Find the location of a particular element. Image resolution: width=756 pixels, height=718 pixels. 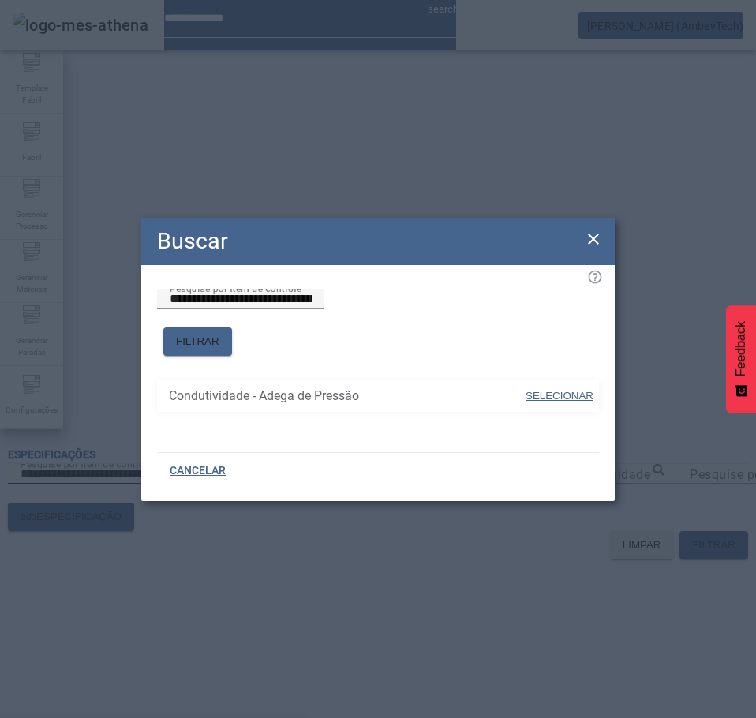

button: CANCELAR is located at coordinates (197, 471).